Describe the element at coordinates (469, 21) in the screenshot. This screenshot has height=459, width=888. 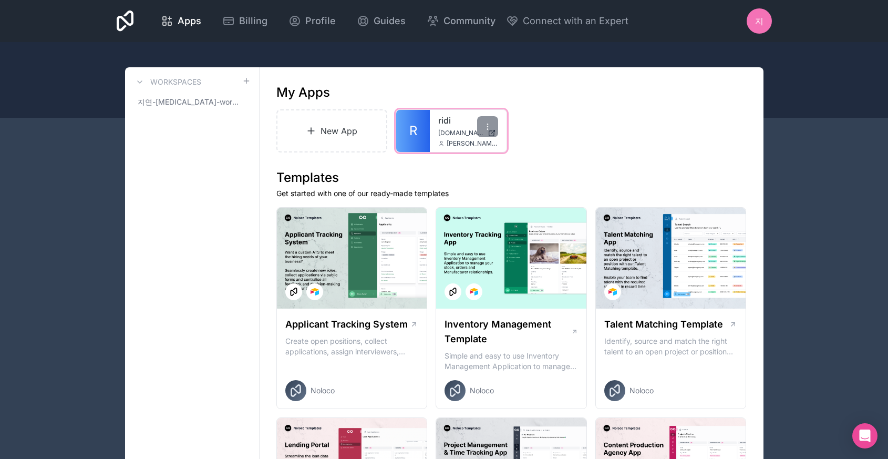
I see `span: Community` at that location.